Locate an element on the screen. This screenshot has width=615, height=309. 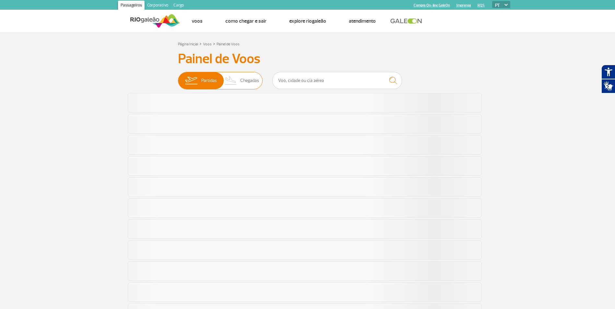
a: RQS is located at coordinates (481, 5).